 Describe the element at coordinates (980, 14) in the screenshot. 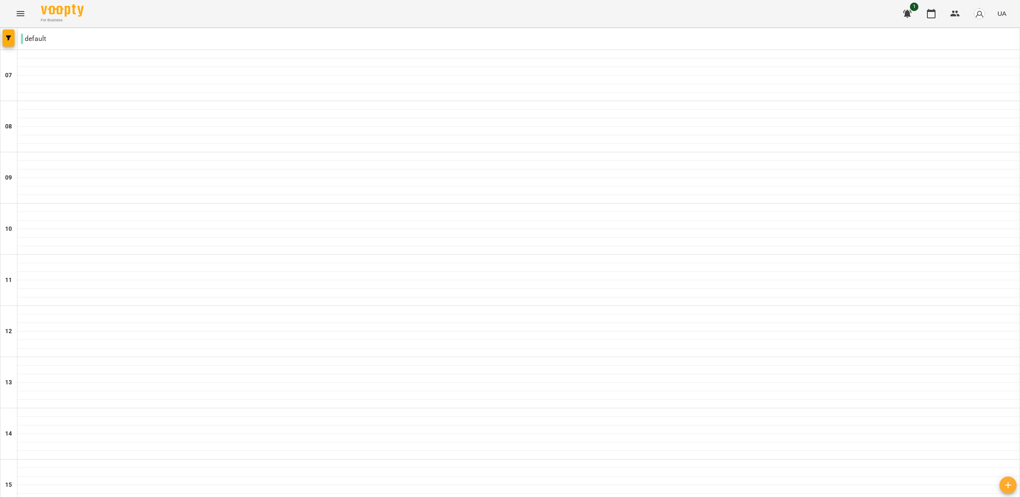

I see `img: avatar_s.png` at that location.